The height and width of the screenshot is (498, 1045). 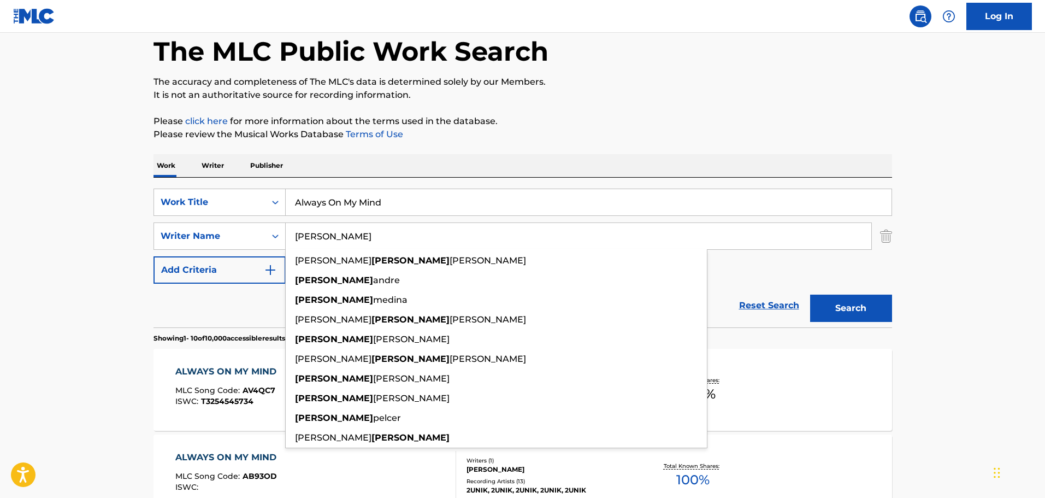 I want to click on a: click here, so click(x=207, y=121).